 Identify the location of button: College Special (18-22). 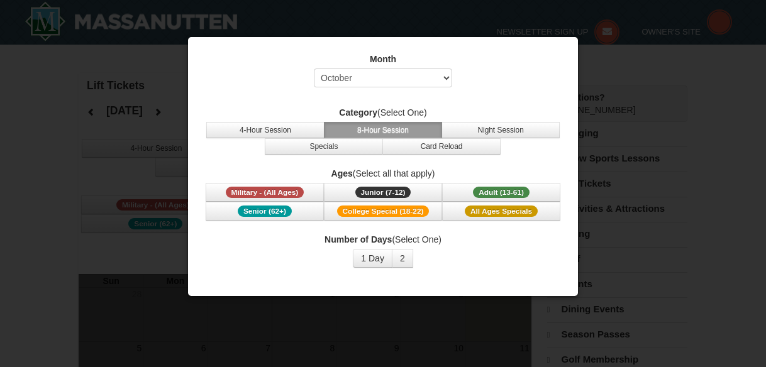
(383, 211).